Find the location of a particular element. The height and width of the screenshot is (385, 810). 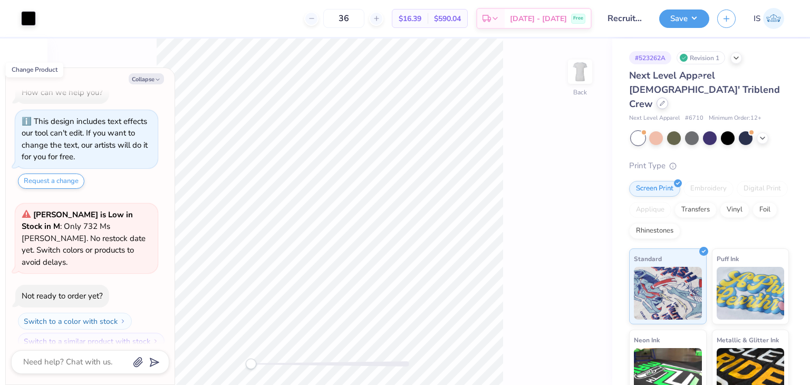

img: Switch to a similar product with stock is located at coordinates (156, 341).